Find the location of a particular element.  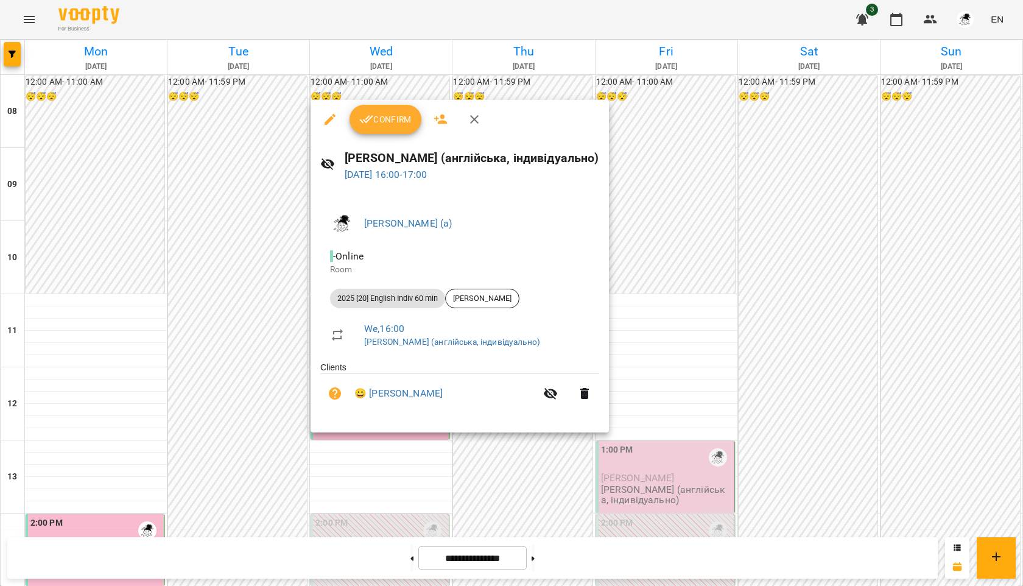

ul: Clients is located at coordinates (460, 389).